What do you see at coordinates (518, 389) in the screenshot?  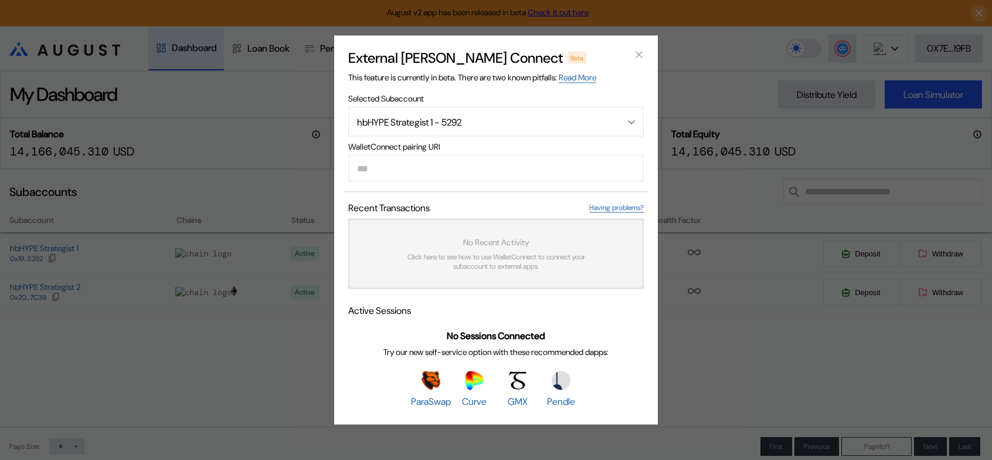 I see `a: GMXGMX` at bounding box center [518, 389].